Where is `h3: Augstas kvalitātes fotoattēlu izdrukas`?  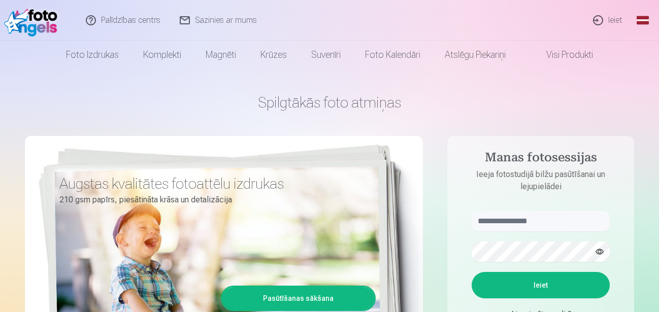 h3: Augstas kvalitātes fotoattēlu izdrukas is located at coordinates (214, 184).